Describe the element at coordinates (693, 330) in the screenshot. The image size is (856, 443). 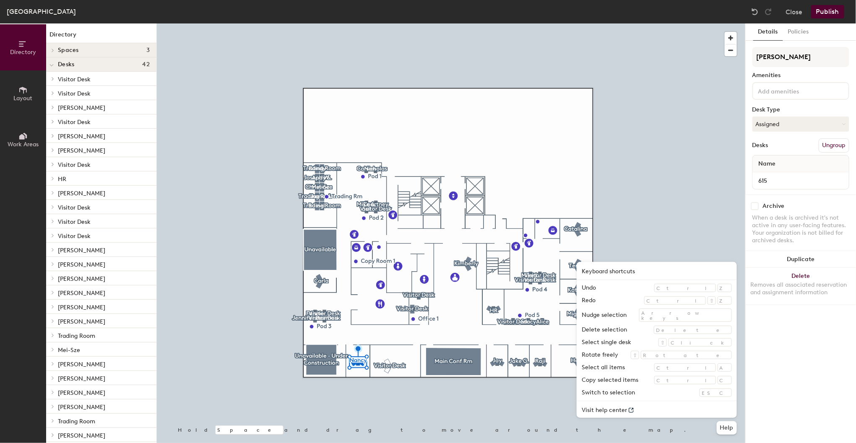
I see `div: Delete` at that location.